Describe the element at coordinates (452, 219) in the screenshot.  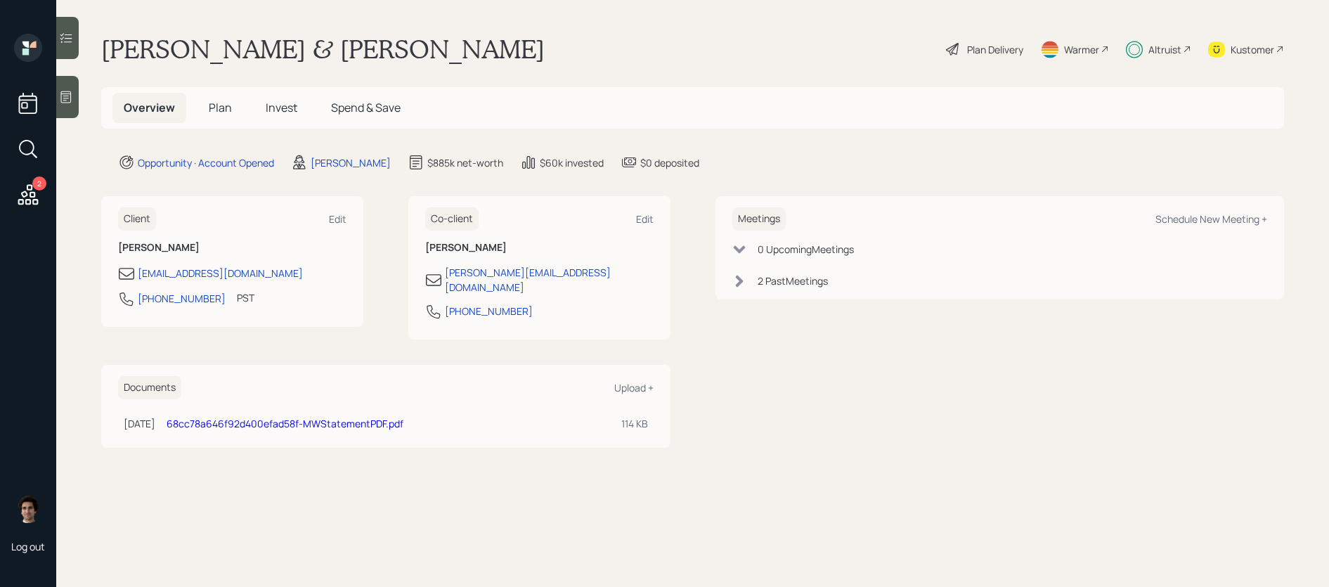
I see `h6: Co-client` at that location.